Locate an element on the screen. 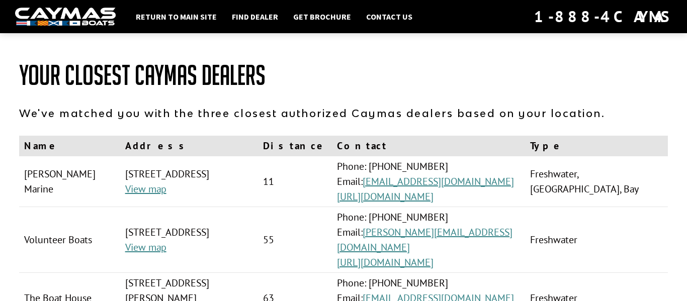 The width and height of the screenshot is (687, 301). a: Contact Us is located at coordinates (389, 17).